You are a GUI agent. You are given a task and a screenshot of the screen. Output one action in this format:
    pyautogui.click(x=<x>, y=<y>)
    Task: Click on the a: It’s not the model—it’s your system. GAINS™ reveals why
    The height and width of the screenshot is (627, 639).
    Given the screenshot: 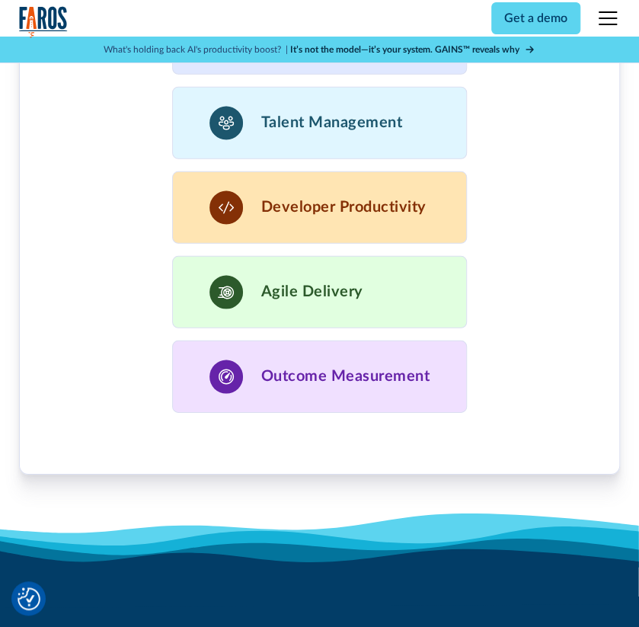 What is the action you would take?
    pyautogui.click(x=412, y=50)
    